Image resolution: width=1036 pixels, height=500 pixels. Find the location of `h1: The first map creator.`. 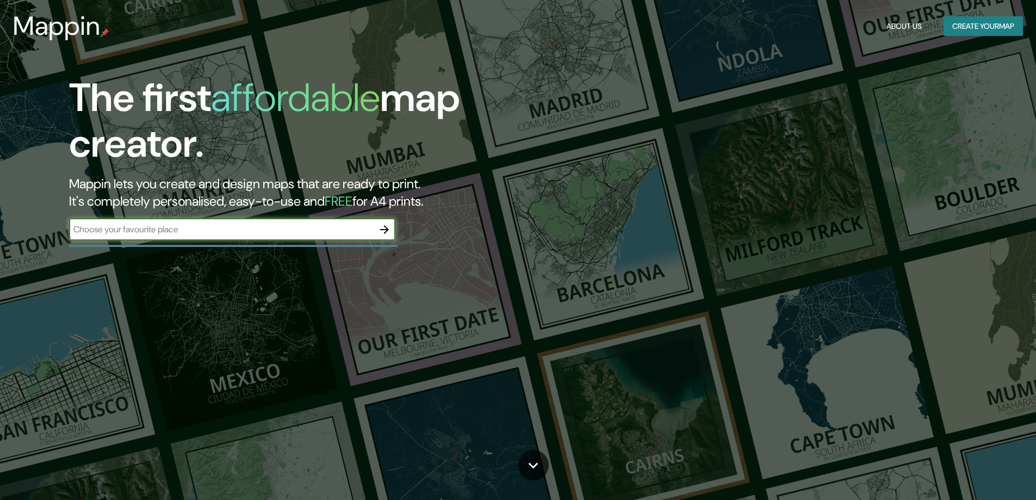

h1: The first map creator. is located at coordinates (328, 125).